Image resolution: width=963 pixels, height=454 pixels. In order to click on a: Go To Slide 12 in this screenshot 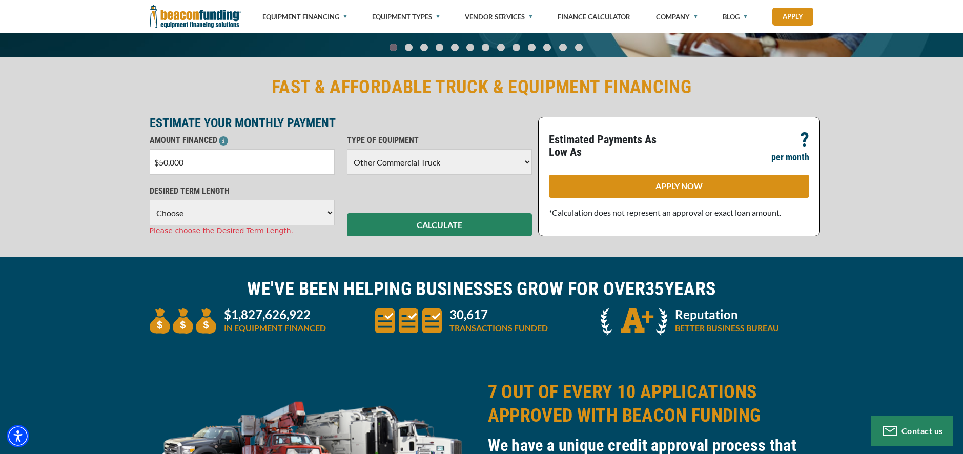, I will do `click(579, 47)`.